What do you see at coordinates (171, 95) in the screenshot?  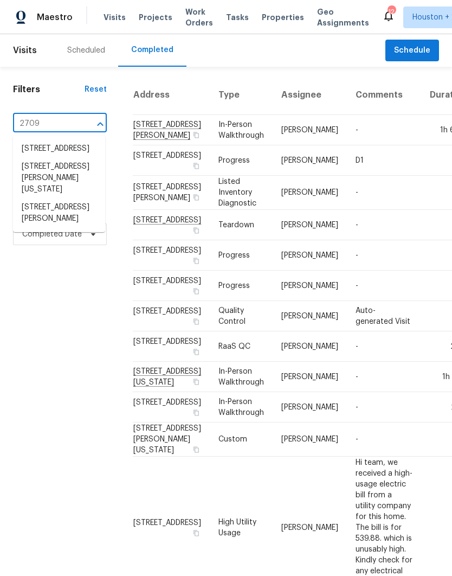 I see `th: Address` at bounding box center [171, 95].